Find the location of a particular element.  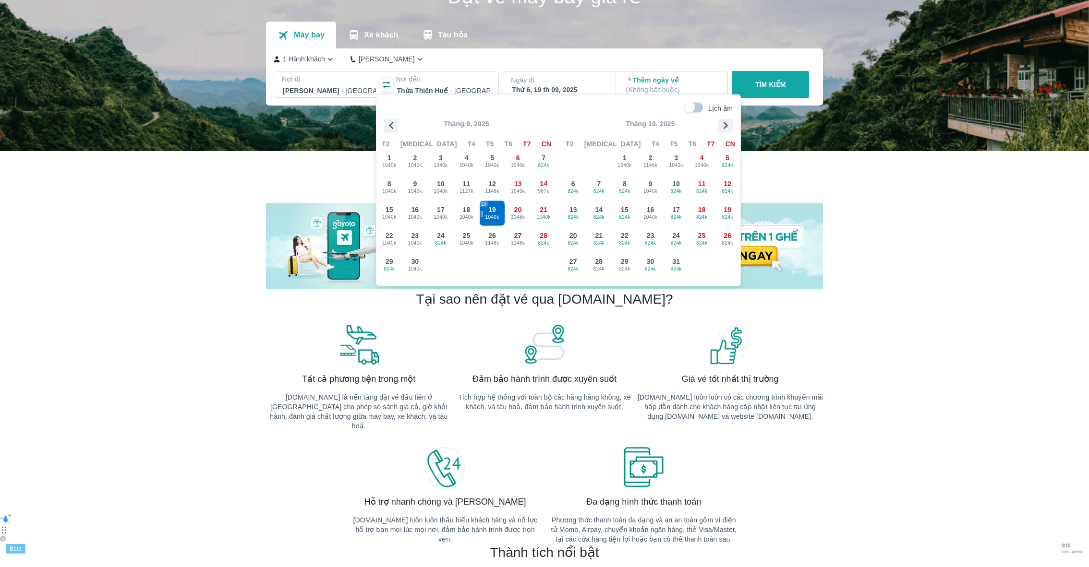

button: 201148k is located at coordinates (518, 214).